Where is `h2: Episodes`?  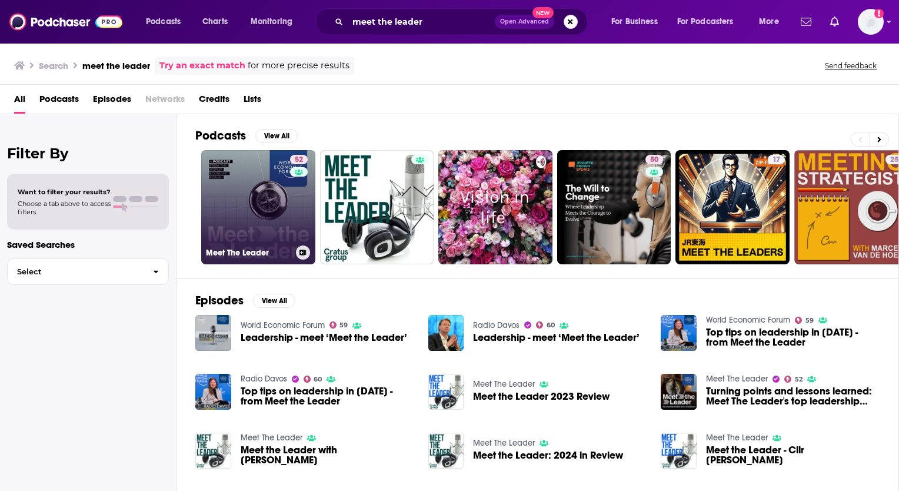 h2: Episodes is located at coordinates (219, 300).